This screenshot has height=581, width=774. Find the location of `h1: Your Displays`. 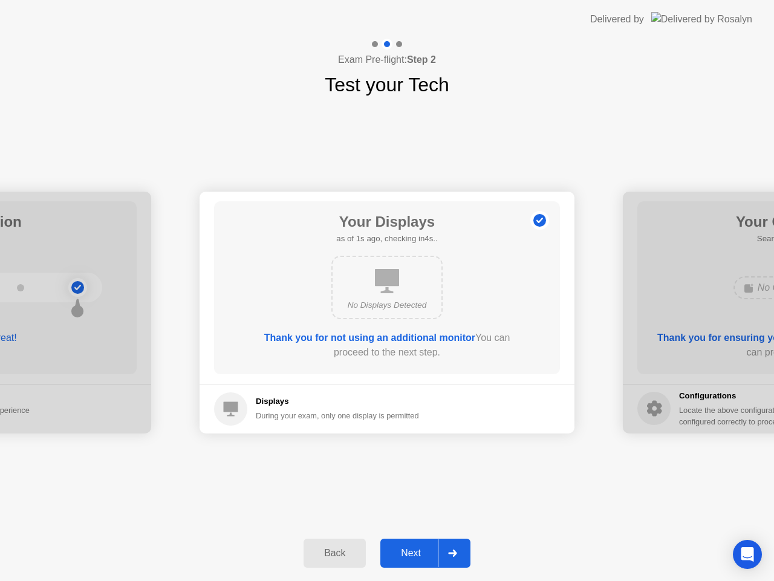

h1: Your Displays is located at coordinates (387, 222).